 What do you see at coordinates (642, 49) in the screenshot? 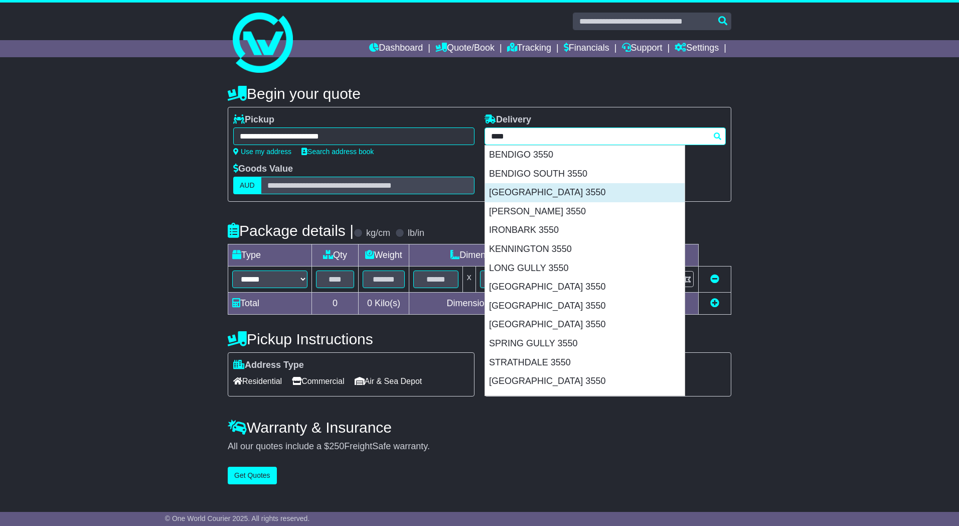
I see `a: Support` at bounding box center [642, 49].